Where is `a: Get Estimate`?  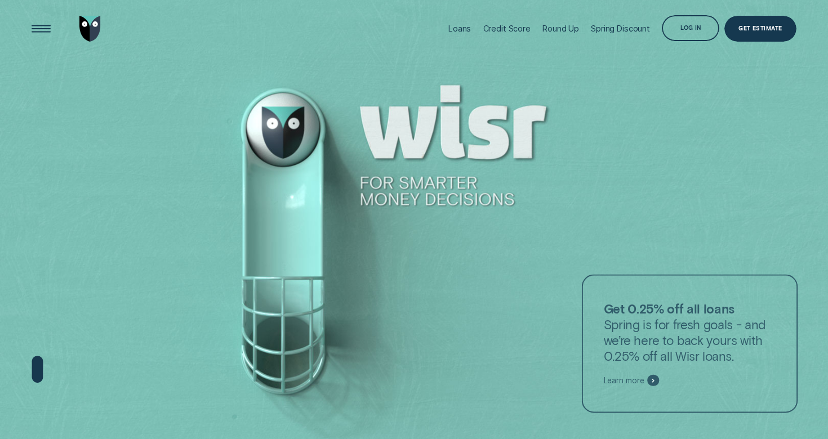
a: Get Estimate is located at coordinates (761, 29).